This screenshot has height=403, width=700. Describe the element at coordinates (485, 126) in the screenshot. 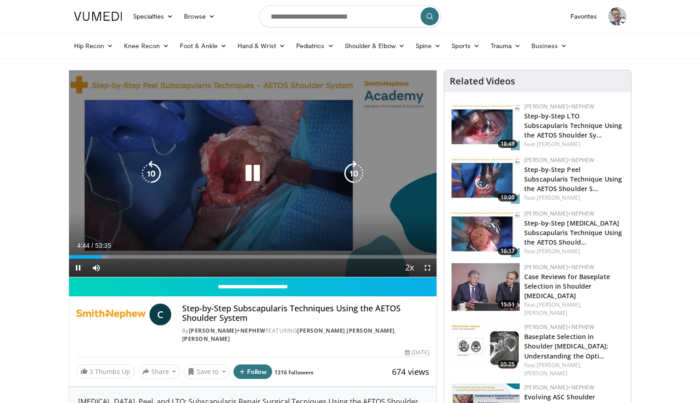

I see `img: 5fb50d2e-094e-471e-87f5-37e6246062e2.150x105_q85_crop-smart_upscale.jpg` at that location.